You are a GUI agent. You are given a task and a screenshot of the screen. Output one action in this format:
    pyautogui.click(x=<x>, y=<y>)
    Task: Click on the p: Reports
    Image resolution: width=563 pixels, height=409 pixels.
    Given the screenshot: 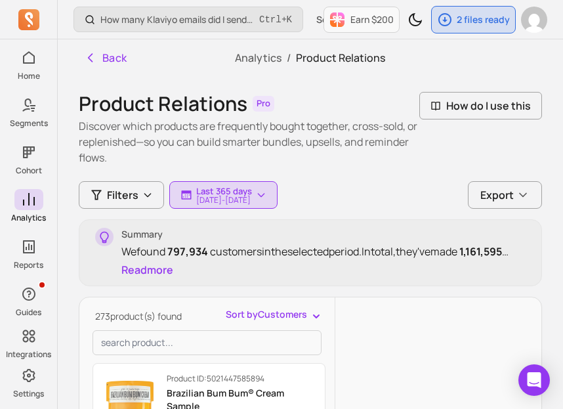 What is the action you would take?
    pyautogui.click(x=28, y=265)
    